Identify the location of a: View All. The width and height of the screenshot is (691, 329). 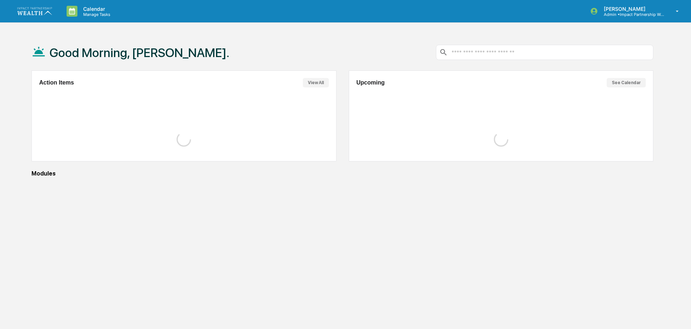
(316, 83).